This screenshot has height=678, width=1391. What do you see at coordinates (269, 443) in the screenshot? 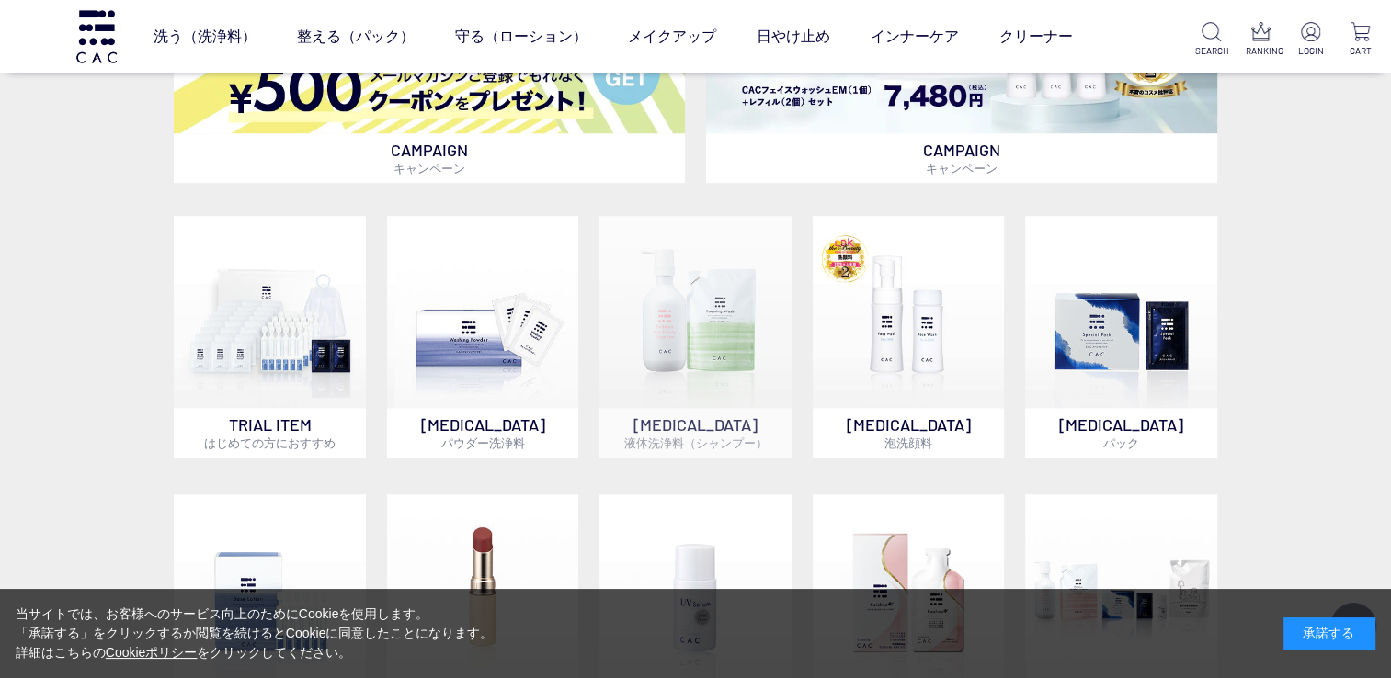
I see `span: はじめての方におすすめ` at bounding box center [269, 443].